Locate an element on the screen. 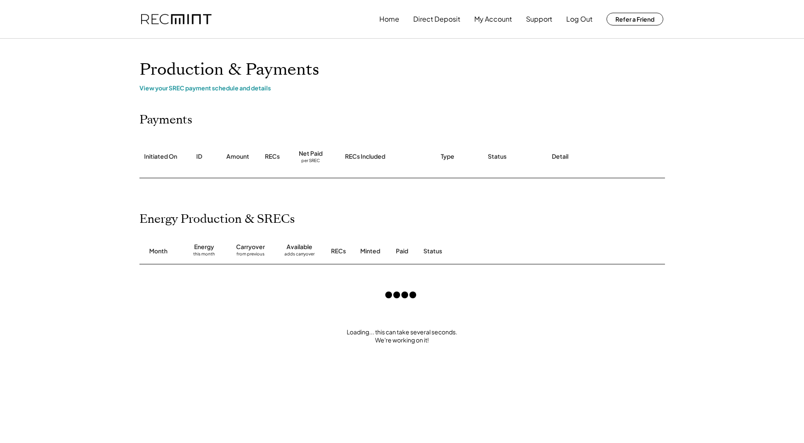 The width and height of the screenshot is (804, 443). div: Amount is located at coordinates (238, 156).